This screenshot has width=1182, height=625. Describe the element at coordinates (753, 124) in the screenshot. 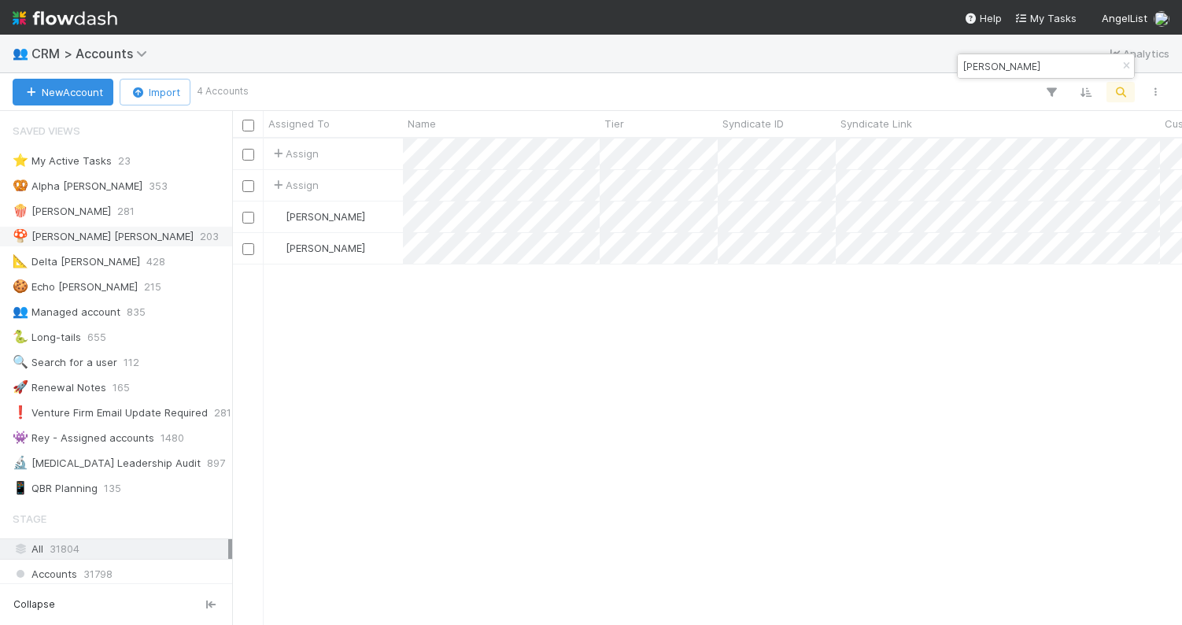

I see `span: Syndicate ID` at that location.